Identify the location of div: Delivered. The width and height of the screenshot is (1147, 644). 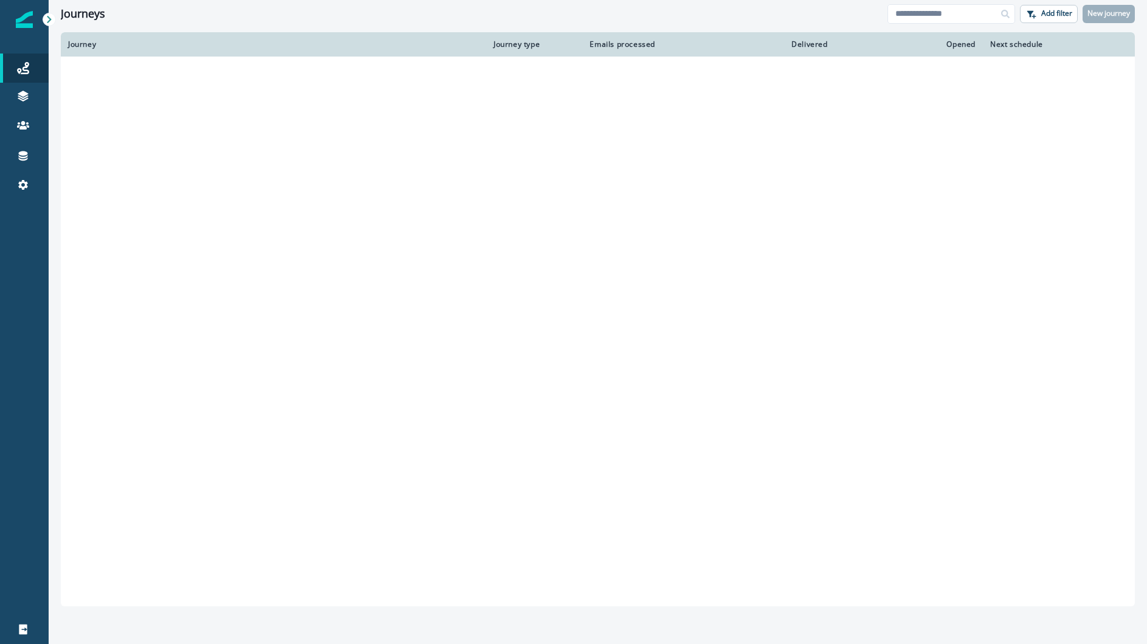
(749, 44).